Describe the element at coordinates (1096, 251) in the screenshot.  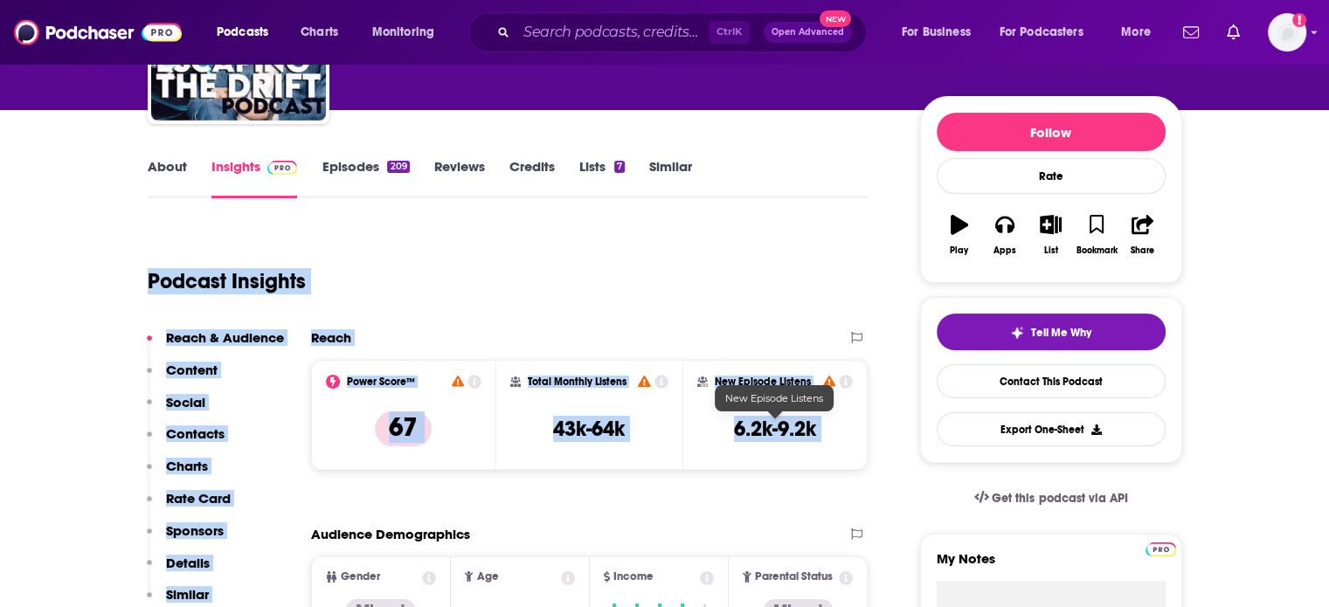
I see `div: Bookmark` at that location.